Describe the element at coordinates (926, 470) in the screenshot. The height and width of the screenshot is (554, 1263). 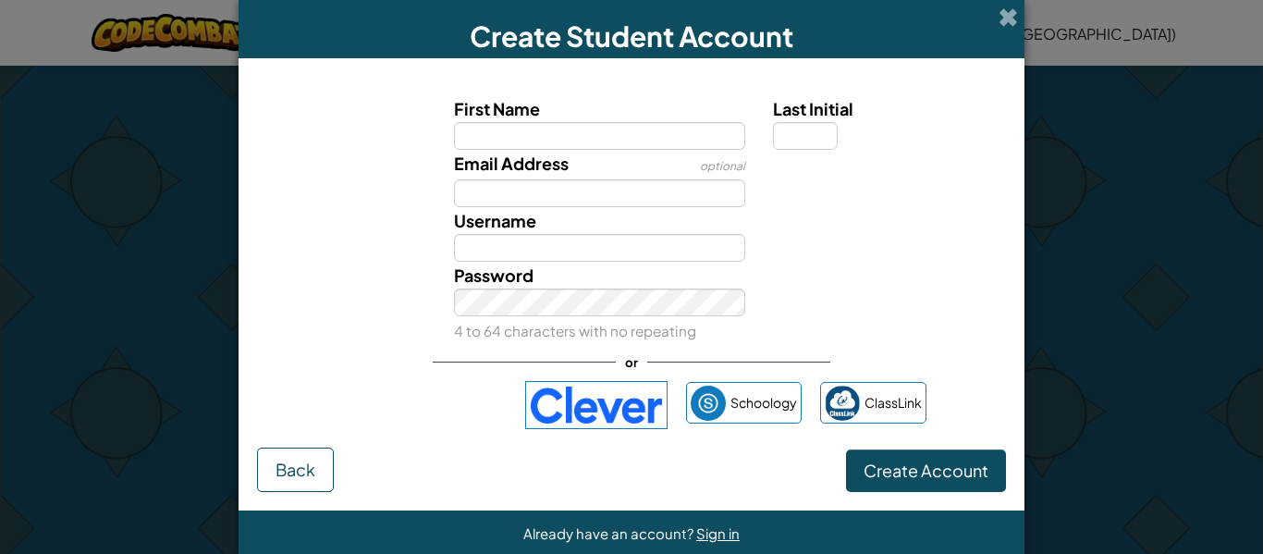
I see `span: Create Account` at that location.